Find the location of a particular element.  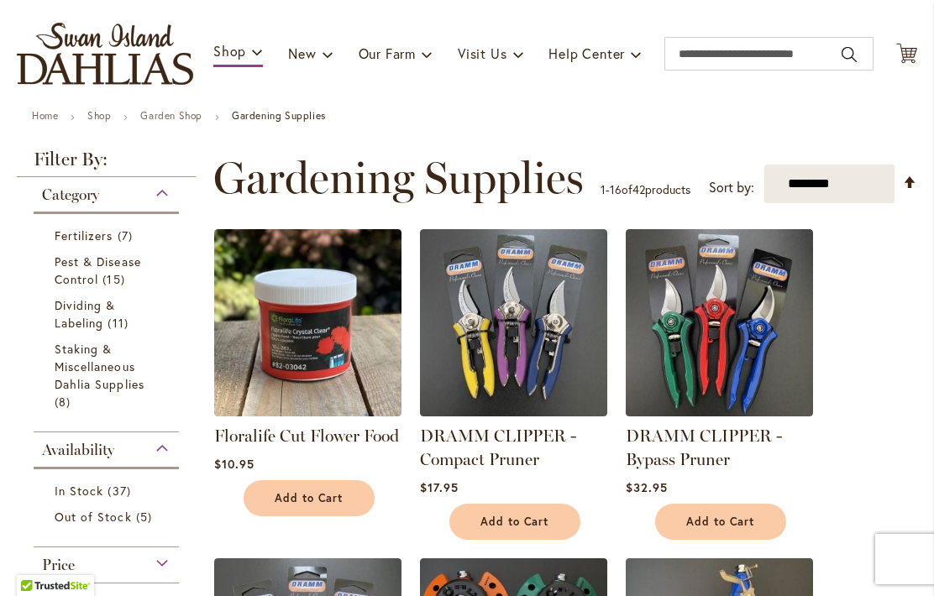

a: Garden Shop is located at coordinates (171, 115).